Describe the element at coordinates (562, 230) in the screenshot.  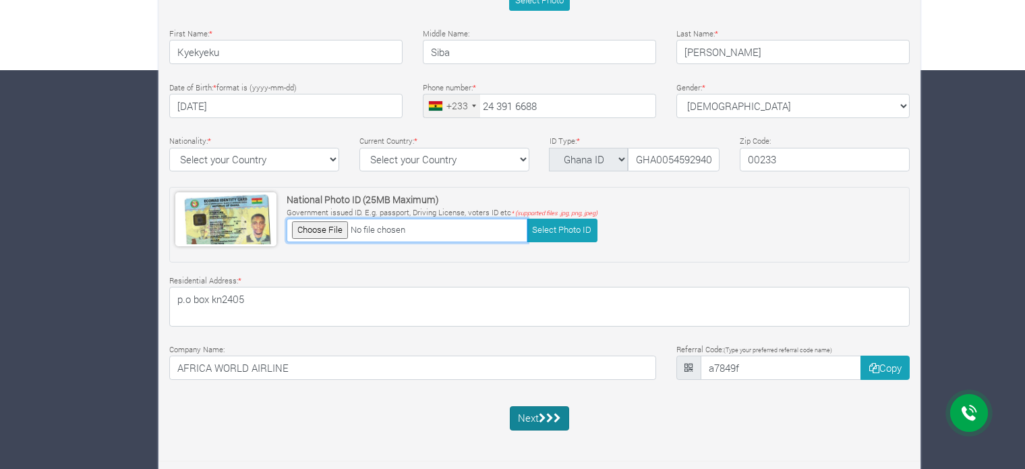
I see `button: Select Photo ID` at that location.